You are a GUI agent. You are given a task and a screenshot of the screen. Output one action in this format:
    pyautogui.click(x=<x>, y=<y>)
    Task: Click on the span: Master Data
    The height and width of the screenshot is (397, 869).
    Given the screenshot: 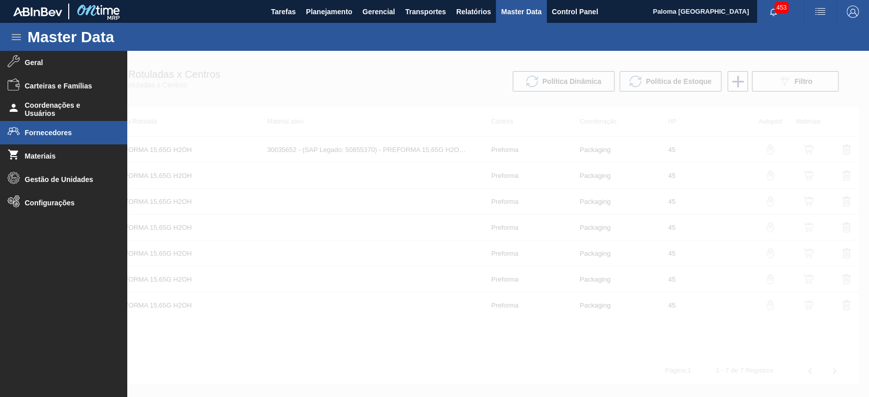 What is the action you would take?
    pyautogui.click(x=521, y=12)
    